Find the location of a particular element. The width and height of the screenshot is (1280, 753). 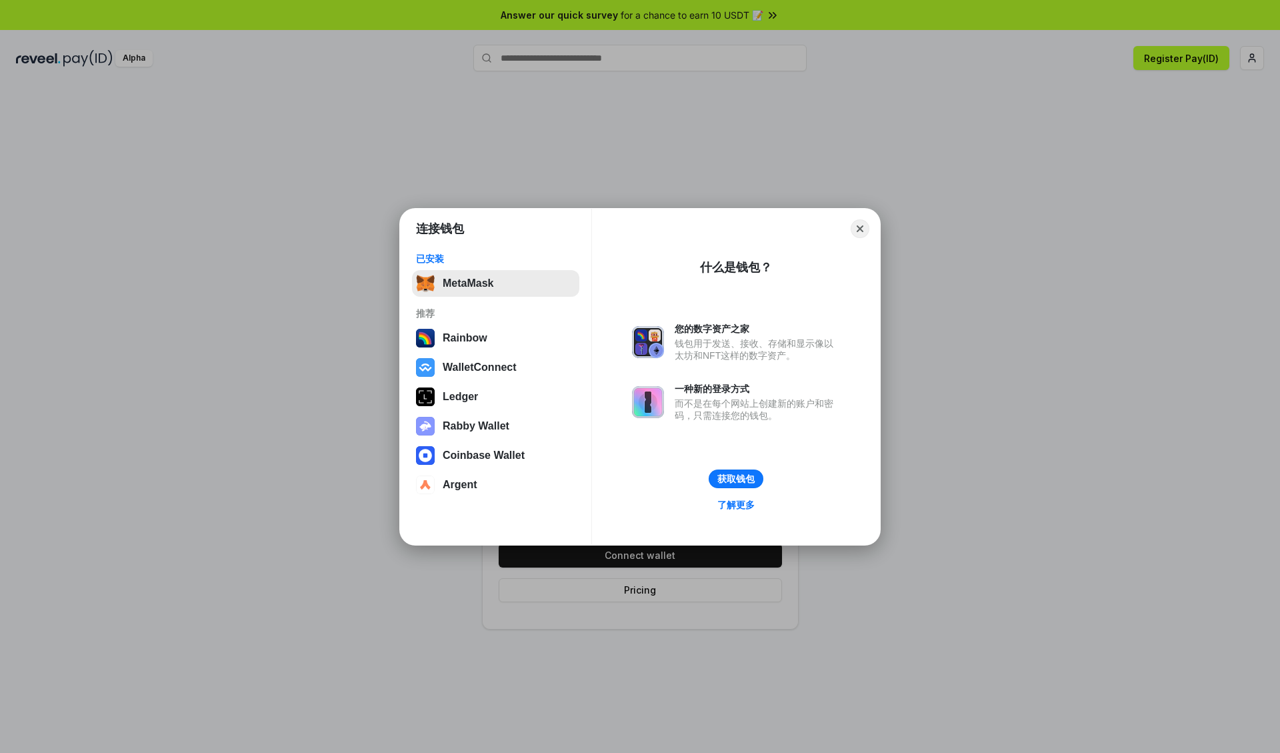

div: 获取钱包 is located at coordinates (736, 479).